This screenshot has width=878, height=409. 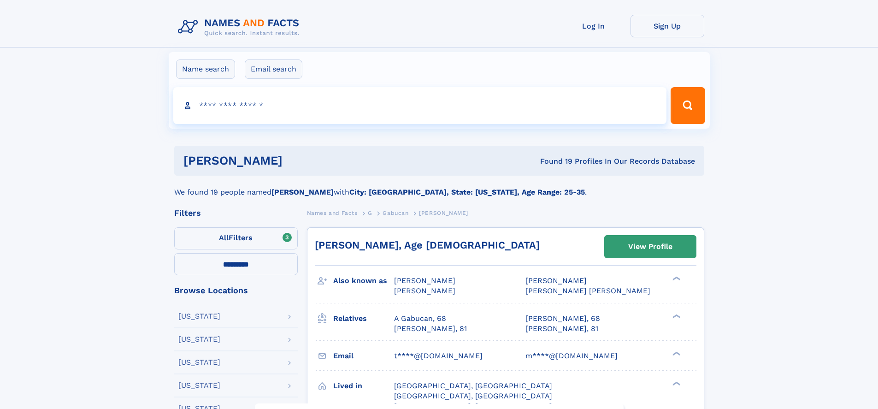 I want to click on a: Gabucan, so click(x=395, y=212).